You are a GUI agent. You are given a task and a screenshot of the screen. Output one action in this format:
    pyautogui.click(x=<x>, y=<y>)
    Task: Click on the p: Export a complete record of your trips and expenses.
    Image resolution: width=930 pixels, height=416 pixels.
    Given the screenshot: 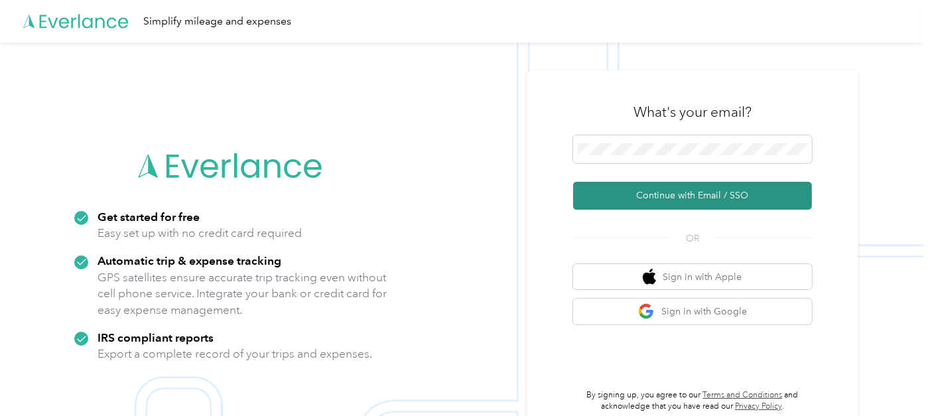 What is the action you would take?
    pyautogui.click(x=235, y=354)
    